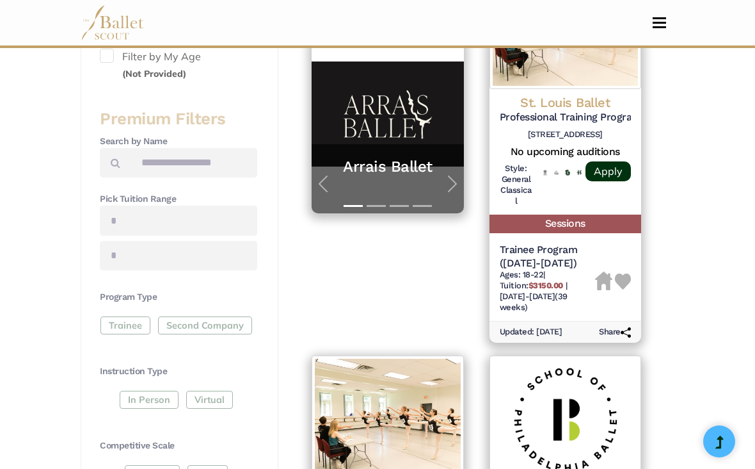  I want to click on span: Tuition:, so click(533, 285).